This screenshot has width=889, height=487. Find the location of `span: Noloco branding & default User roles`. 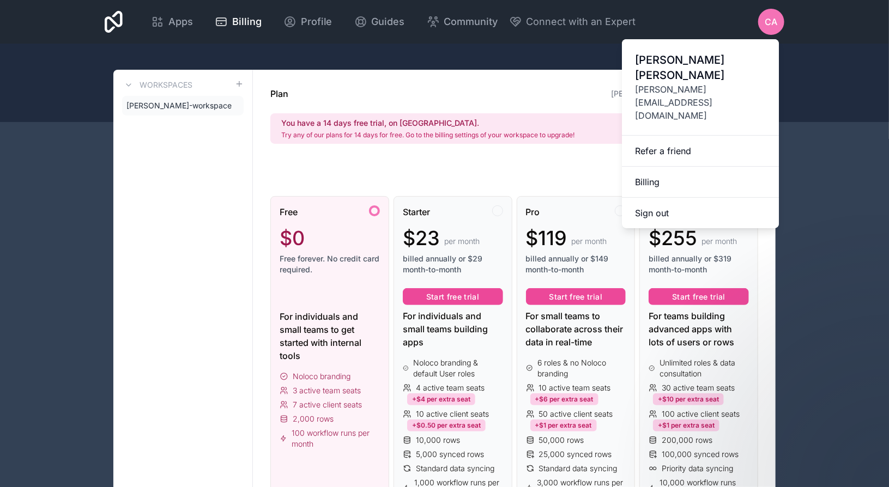

span: Noloco branding & default User roles is located at coordinates (458, 368).